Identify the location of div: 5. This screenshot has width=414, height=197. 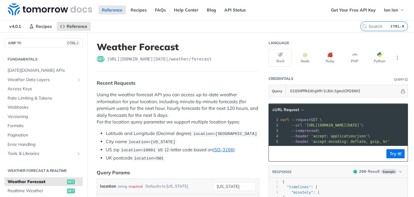
(274, 142).